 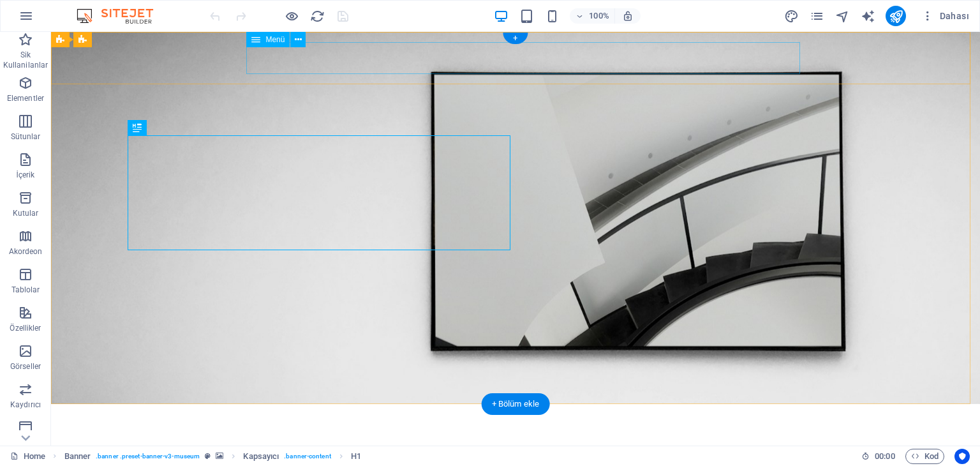 I want to click on button: 100%, so click(x=592, y=16).